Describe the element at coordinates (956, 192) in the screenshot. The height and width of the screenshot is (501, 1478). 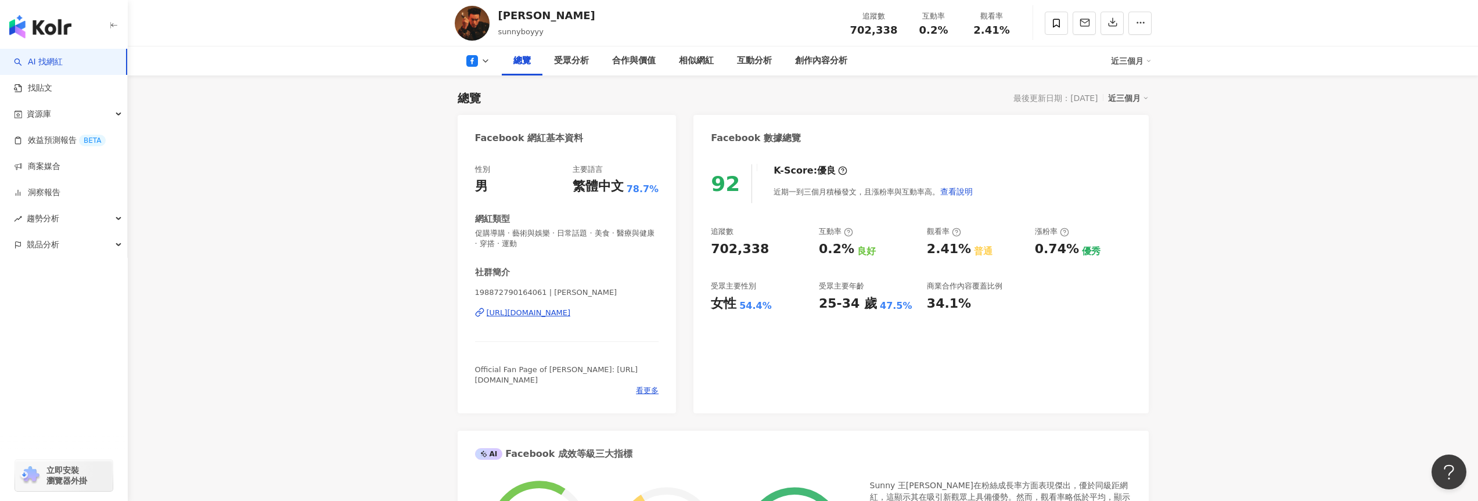
I see `button: 查看說明` at that location.